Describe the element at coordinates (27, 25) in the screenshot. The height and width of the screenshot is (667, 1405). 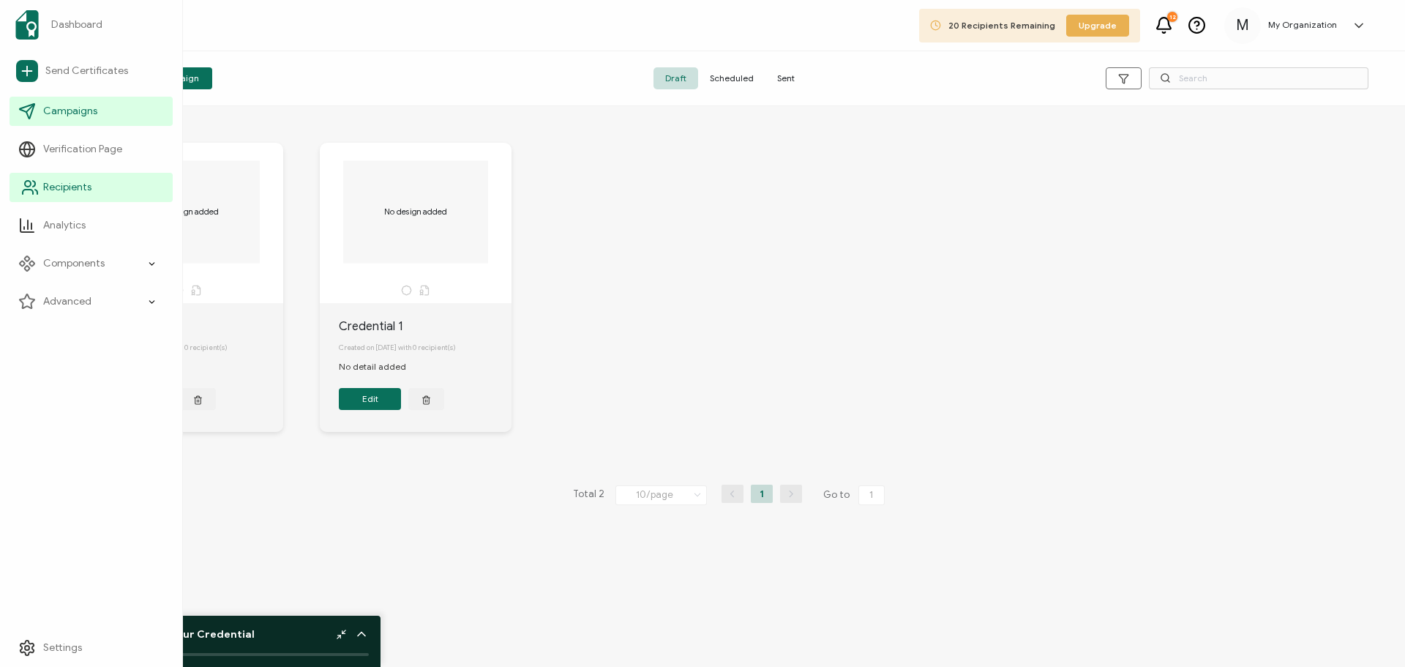
I see `img: sertifier-logomark-colored.svg` at that location.